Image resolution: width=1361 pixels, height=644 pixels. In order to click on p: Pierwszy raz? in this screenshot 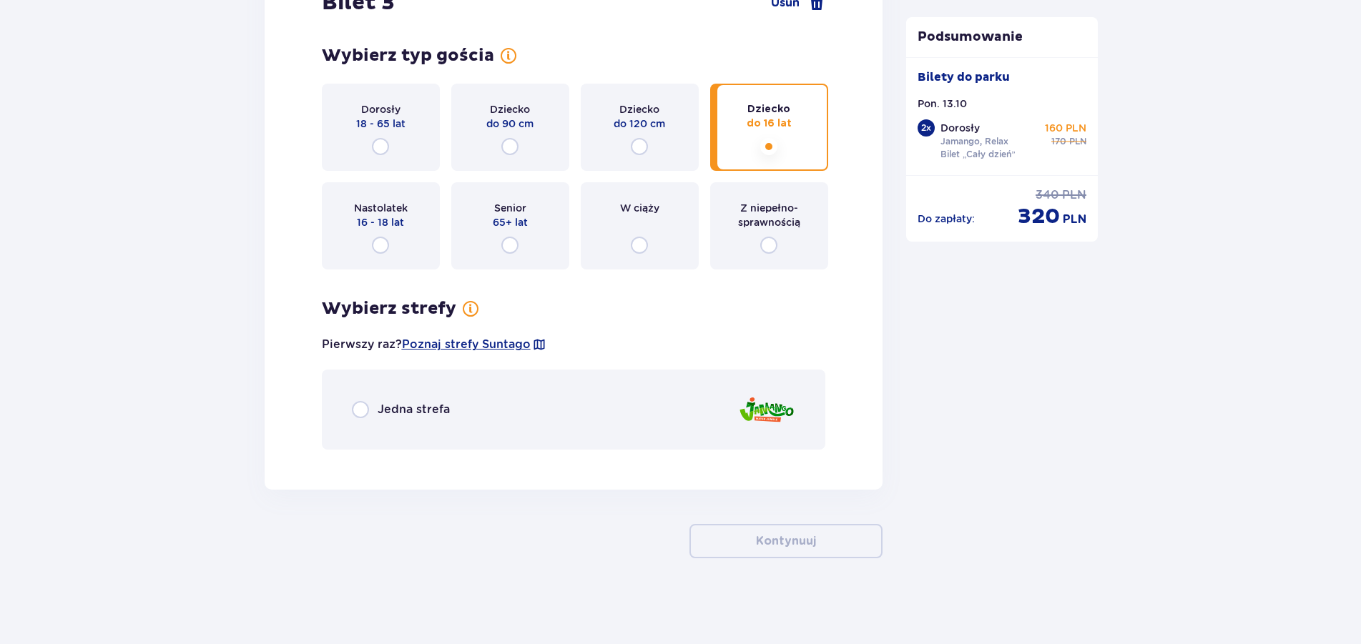, I will do `click(434, 345)`.